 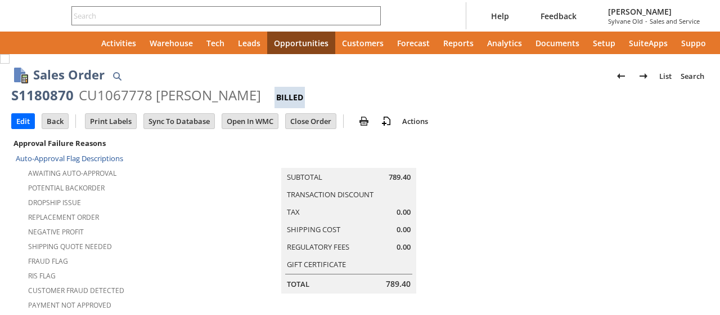 I want to click on a: Awaiting Auto-Approval, so click(x=72, y=173).